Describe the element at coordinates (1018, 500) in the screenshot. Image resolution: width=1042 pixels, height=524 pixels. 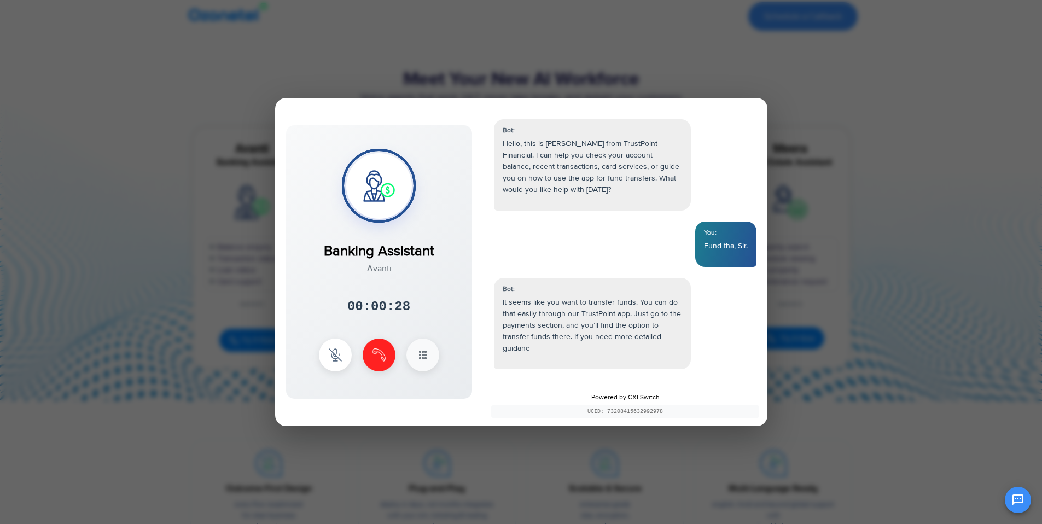
I see `button: Open chat` at that location.